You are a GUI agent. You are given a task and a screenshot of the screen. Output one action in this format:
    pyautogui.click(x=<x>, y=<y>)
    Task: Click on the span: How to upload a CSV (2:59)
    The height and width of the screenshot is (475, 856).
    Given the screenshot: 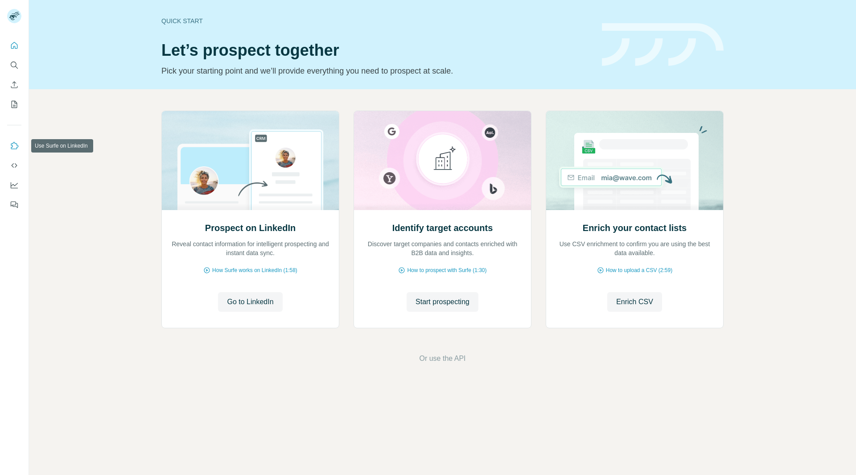 What is the action you would take?
    pyautogui.click(x=639, y=270)
    